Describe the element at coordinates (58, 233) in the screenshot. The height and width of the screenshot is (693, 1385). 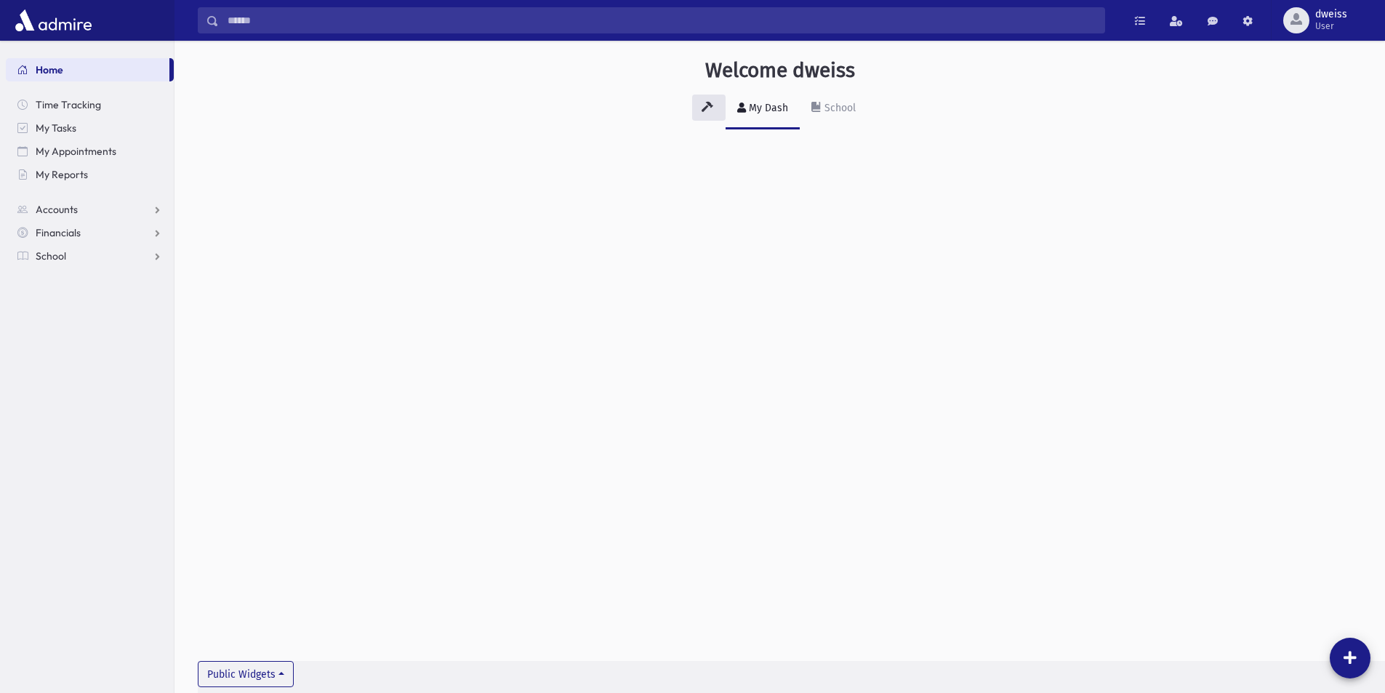
I see `span: Financials` at that location.